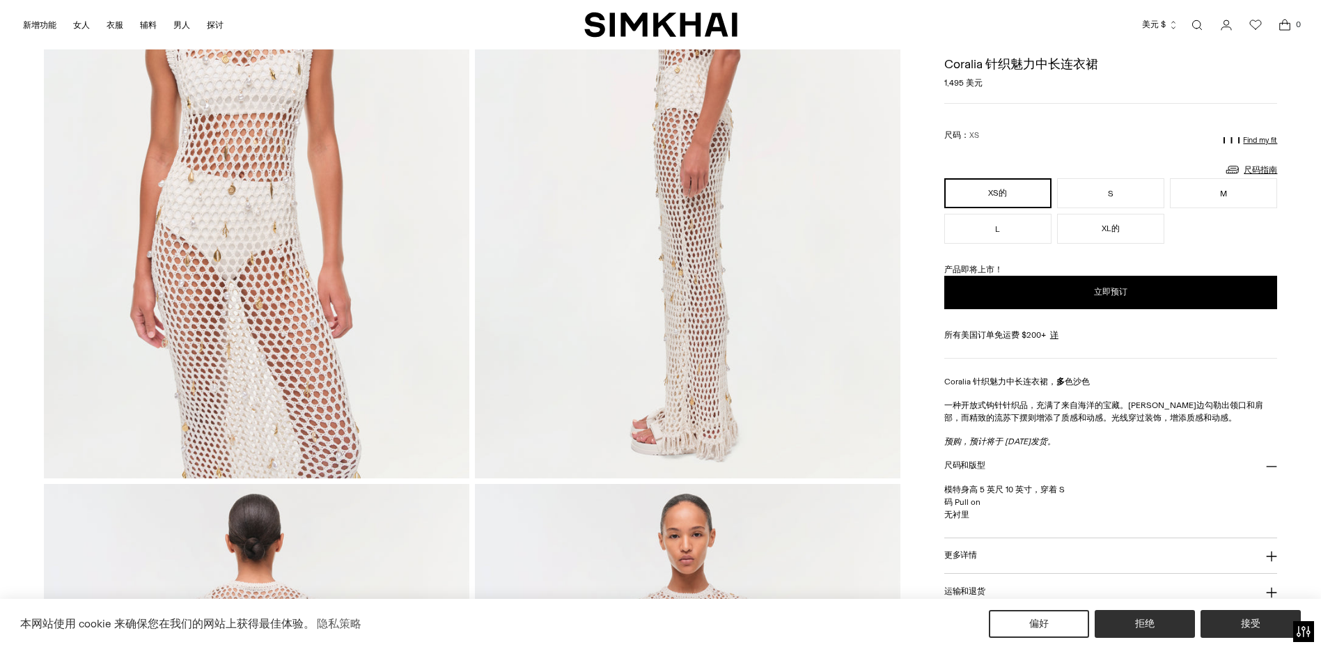 The height and width of the screenshot is (649, 1321). Describe the element at coordinates (995, 335) in the screenshot. I see `font: 所有美国订单免运费 $200+` at that location.